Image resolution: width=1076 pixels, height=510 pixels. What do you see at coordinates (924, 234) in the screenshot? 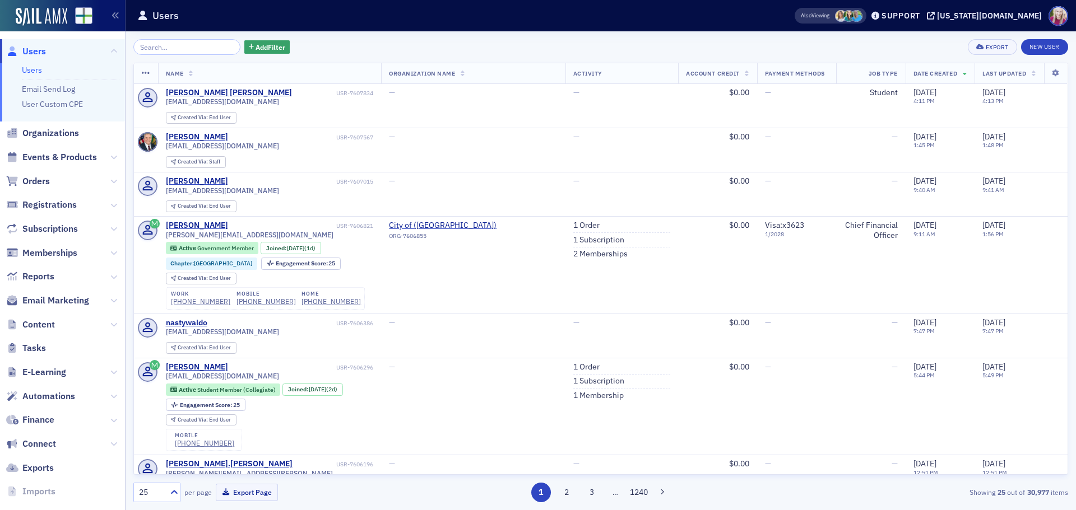
I see `time: 9:11 AM` at bounding box center [924, 234].